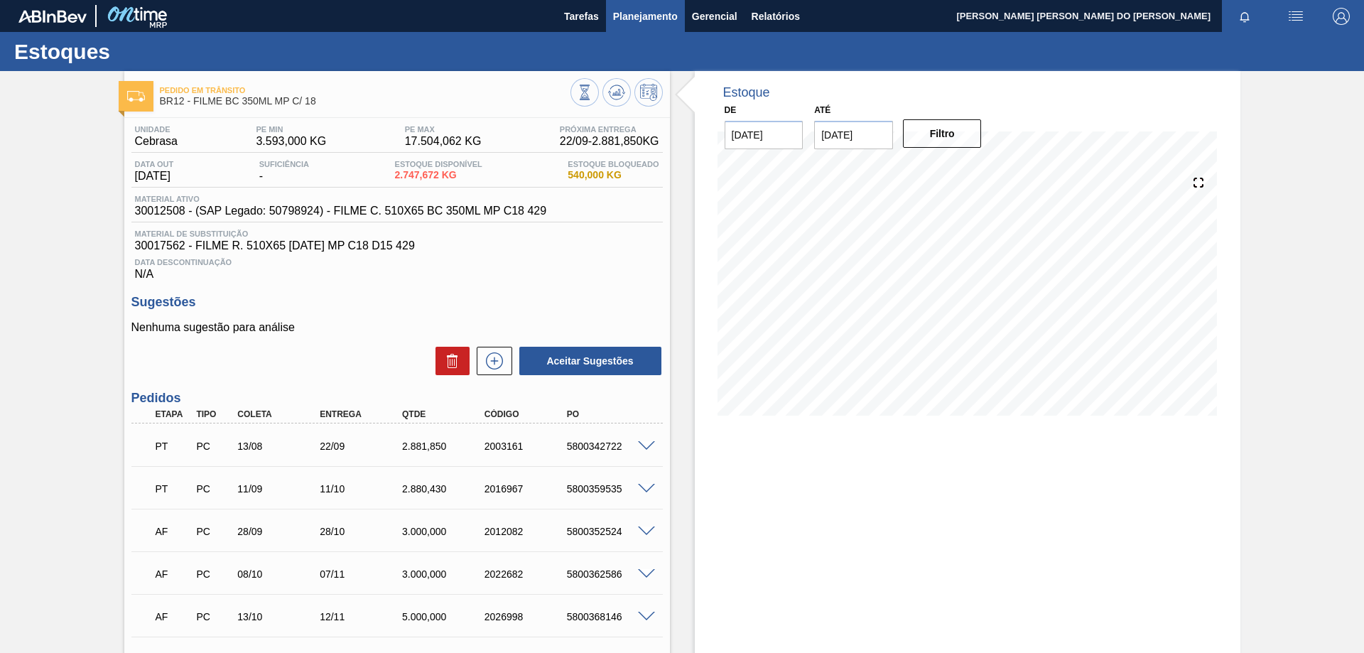  Describe the element at coordinates (438, 175) in the screenshot. I see `span: 2.747,672 KG` at that location.